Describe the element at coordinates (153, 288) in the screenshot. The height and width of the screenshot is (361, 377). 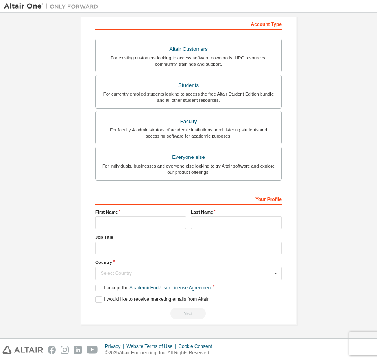
I see `label: I accept the` at that location.